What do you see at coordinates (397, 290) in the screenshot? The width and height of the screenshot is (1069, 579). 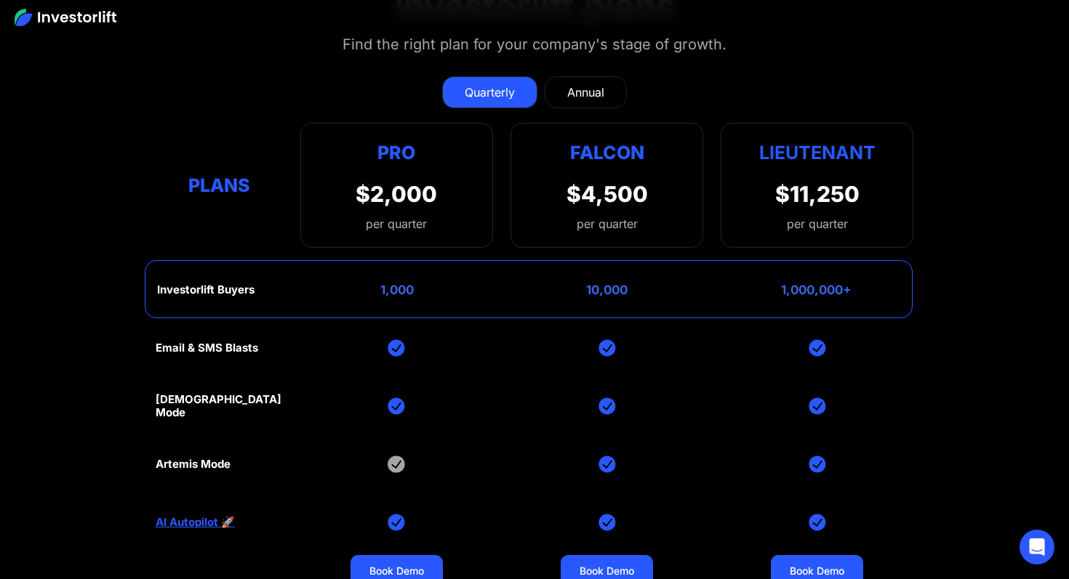 I see `div: 1,000` at bounding box center [397, 290].